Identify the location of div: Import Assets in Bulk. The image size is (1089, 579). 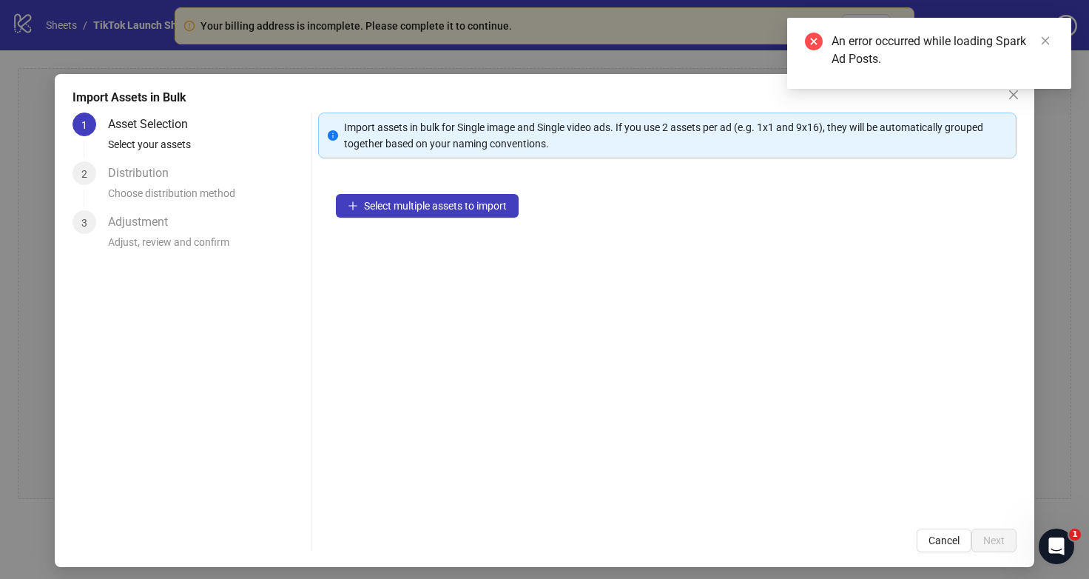
(545, 98).